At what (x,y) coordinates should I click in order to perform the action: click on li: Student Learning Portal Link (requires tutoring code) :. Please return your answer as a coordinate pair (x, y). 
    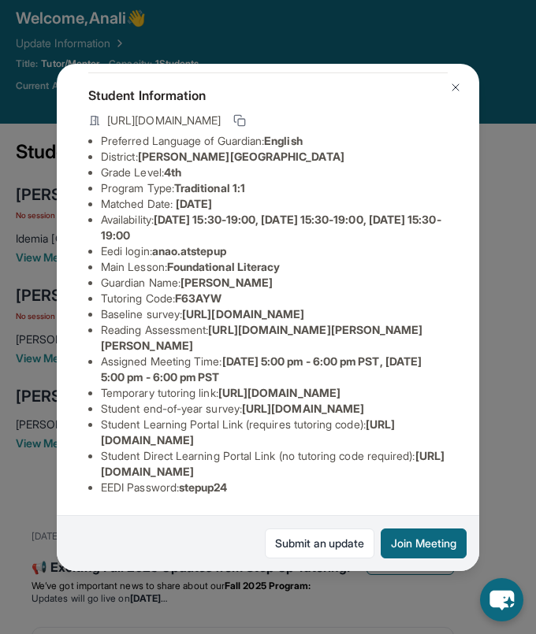
    Looking at the image, I should click on (274, 433).